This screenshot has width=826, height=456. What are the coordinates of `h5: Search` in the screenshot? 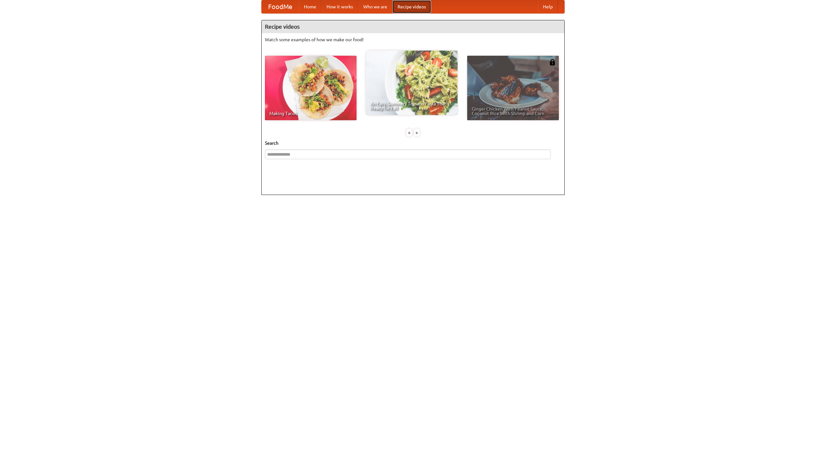 It's located at (413, 143).